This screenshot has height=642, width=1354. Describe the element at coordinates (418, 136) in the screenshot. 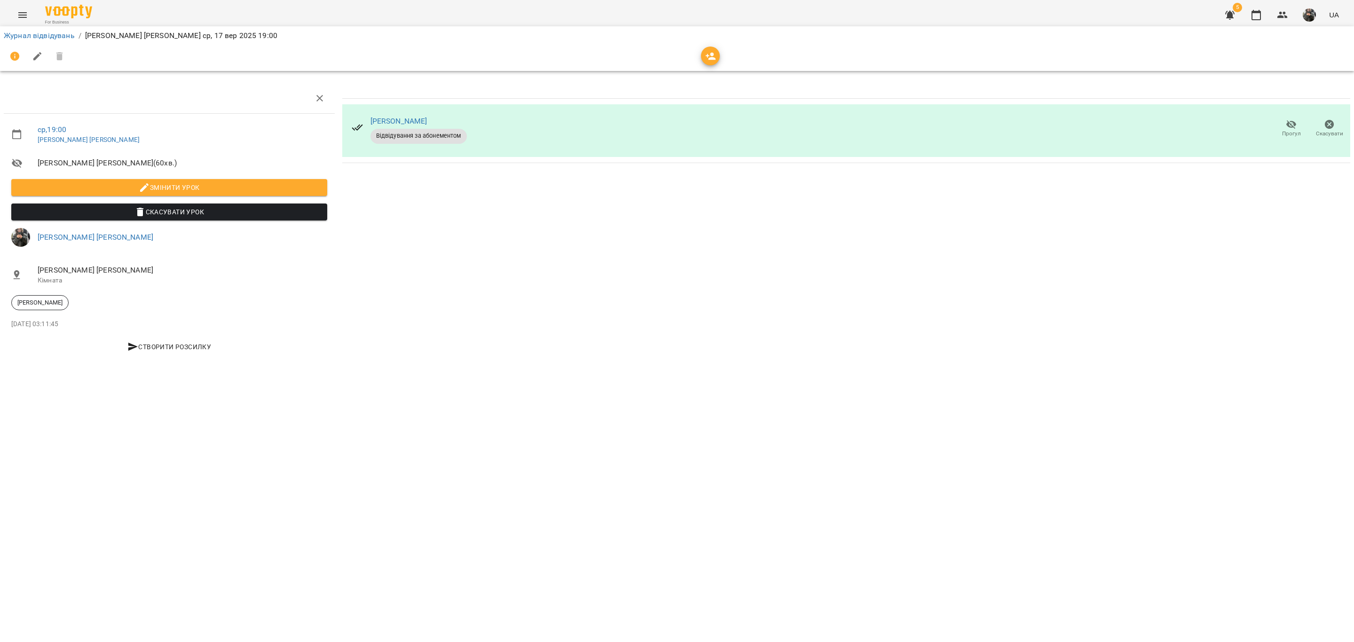

I see `span: Відвідування за абонементом` at that location.